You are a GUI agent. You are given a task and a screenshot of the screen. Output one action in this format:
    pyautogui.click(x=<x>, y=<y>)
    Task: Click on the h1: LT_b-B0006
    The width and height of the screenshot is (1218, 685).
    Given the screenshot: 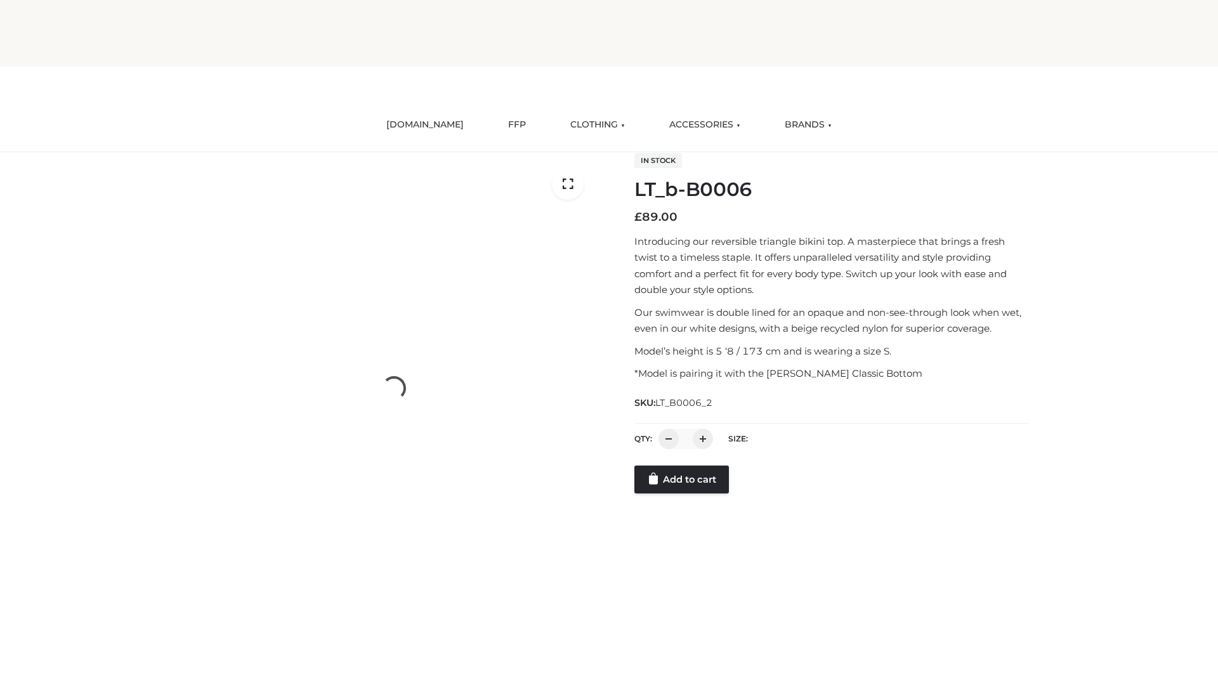 What is the action you would take?
    pyautogui.click(x=832, y=190)
    